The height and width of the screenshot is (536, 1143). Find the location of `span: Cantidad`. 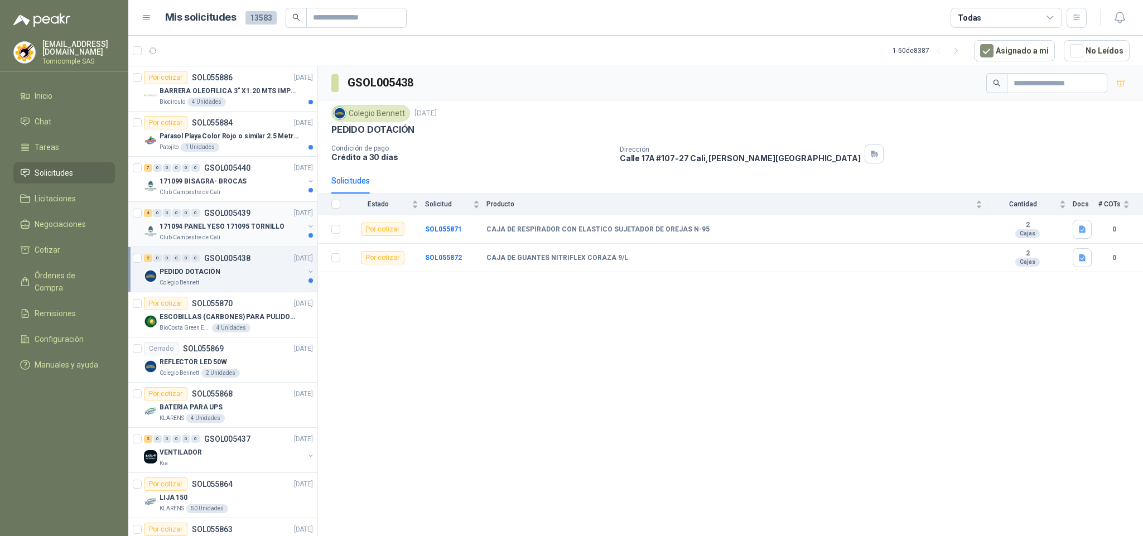

span: Cantidad is located at coordinates (1023, 204).